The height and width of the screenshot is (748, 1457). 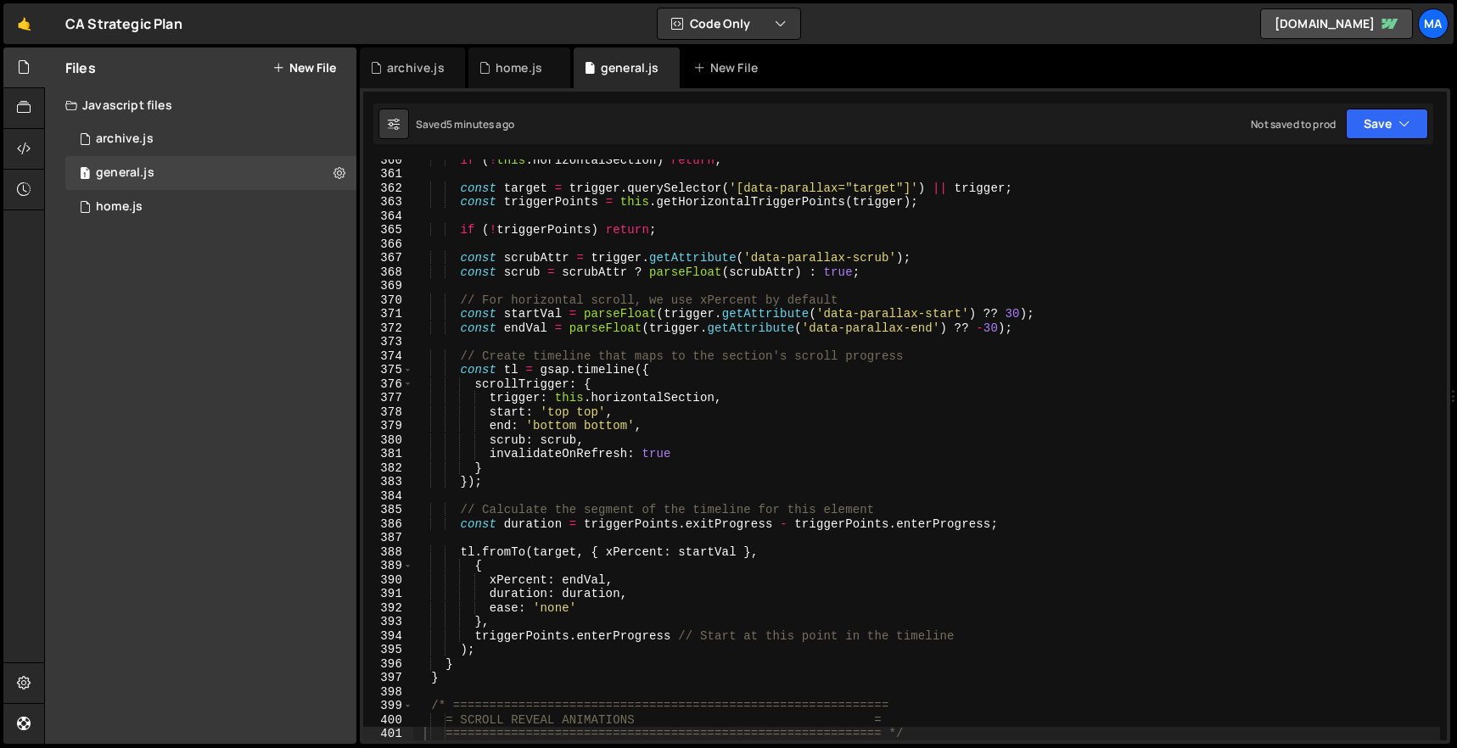 I want to click on div: 401, so click(x=388, y=734).